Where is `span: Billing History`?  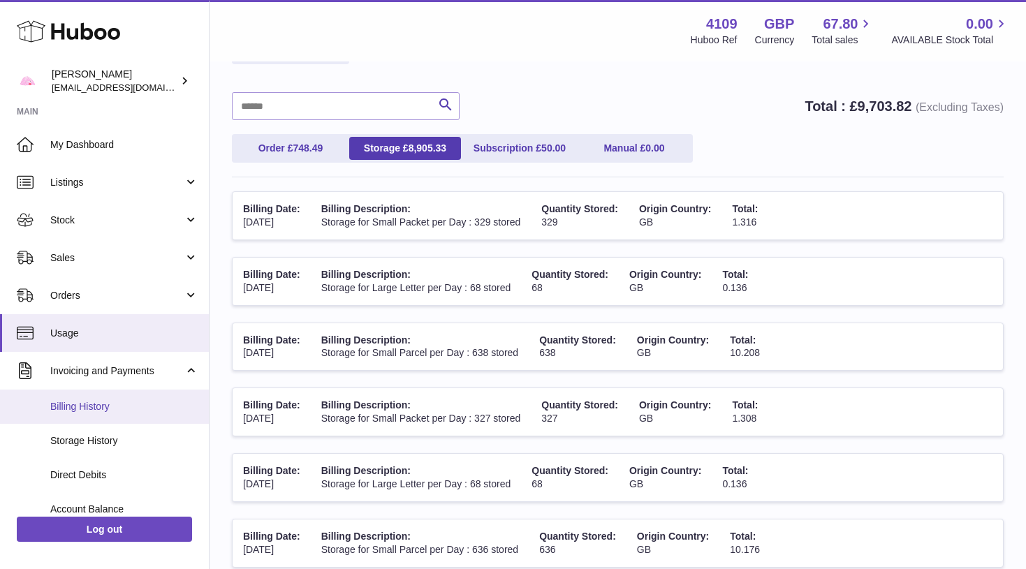 span: Billing History is located at coordinates (124, 407).